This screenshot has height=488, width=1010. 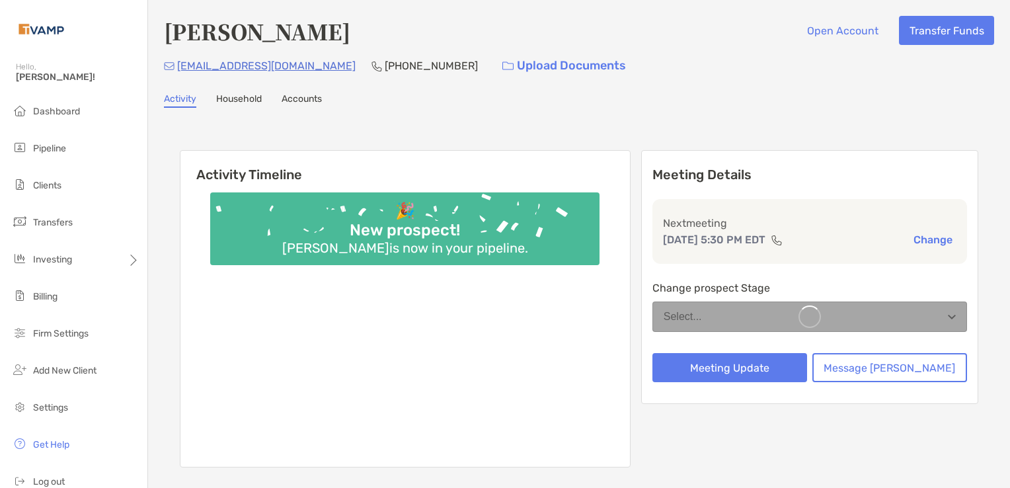 I want to click on img: add_new_client icon, so click(x=20, y=370).